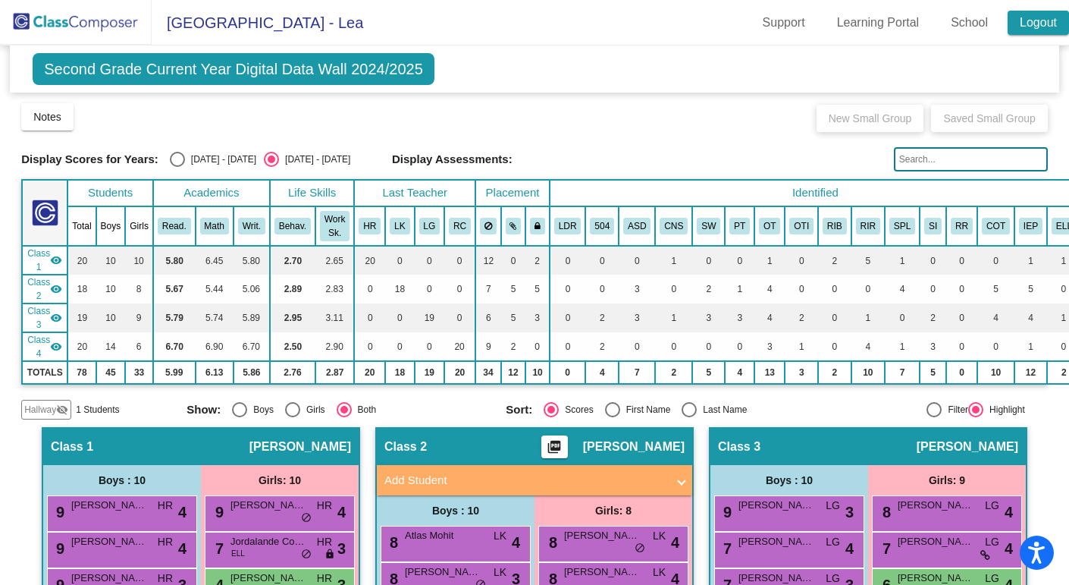  I want to click on button: SPL, so click(903, 226).